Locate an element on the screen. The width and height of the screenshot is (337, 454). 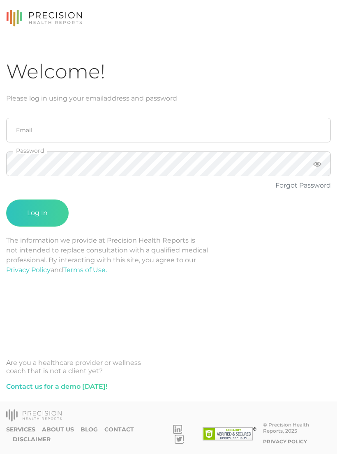
a: Contact is located at coordinates (119, 430).